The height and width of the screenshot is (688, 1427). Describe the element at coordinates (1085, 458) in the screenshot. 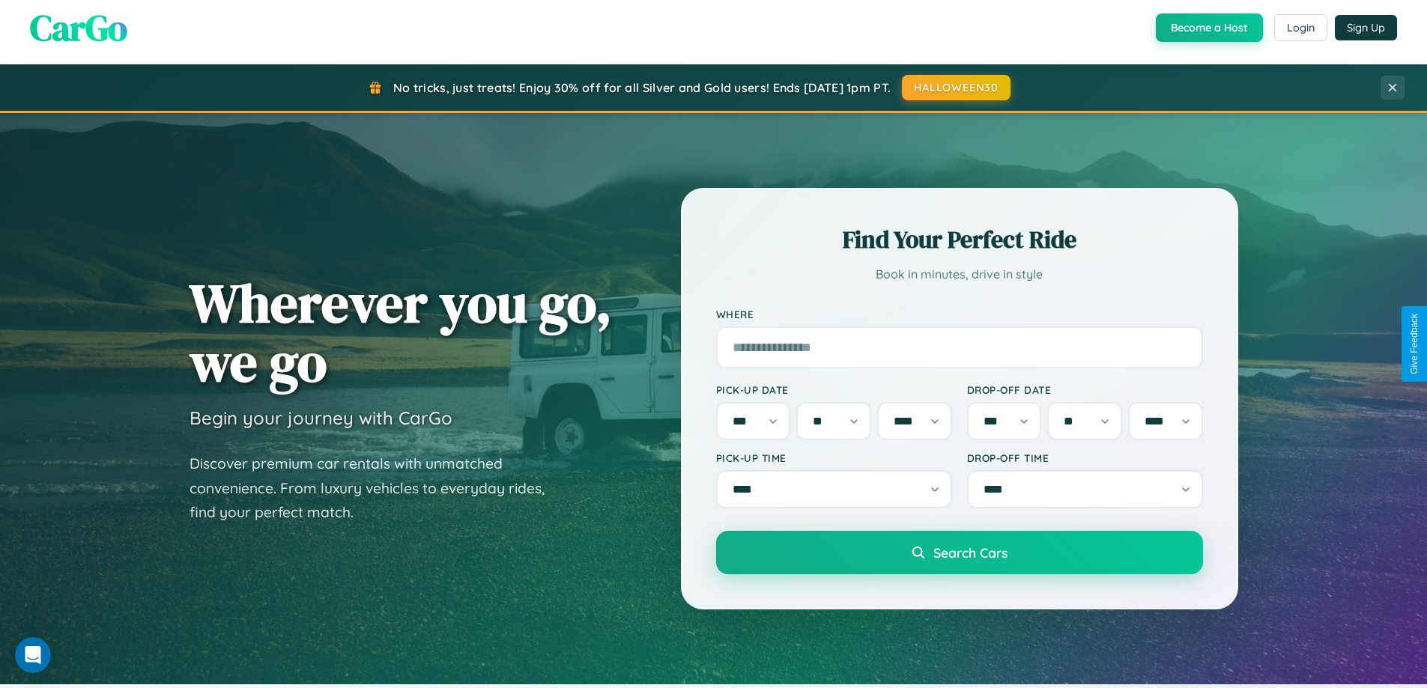

I see `label: Drop-off Time` at that location.